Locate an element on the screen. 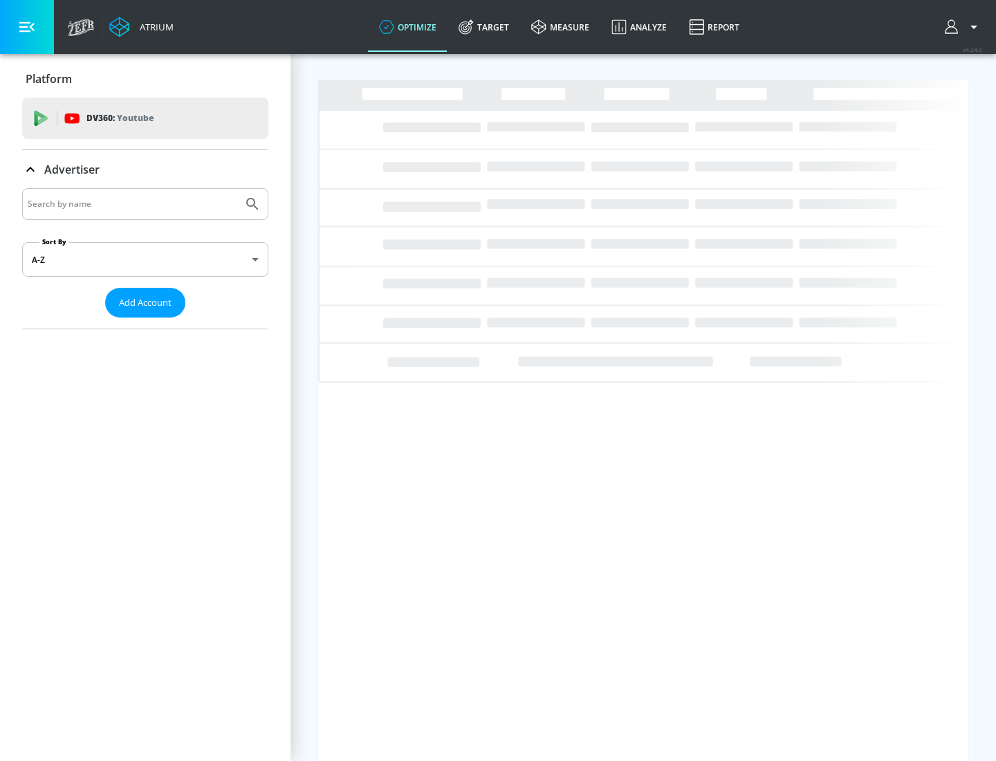  p: Advertiser is located at coordinates (72, 169).